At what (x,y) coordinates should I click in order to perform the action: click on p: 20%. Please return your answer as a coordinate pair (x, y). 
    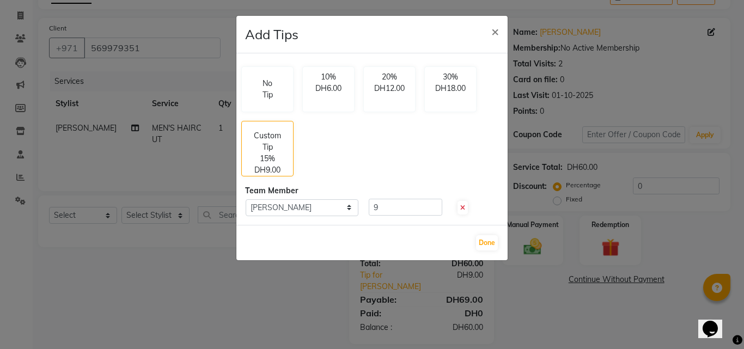
    Looking at the image, I should click on (389, 77).